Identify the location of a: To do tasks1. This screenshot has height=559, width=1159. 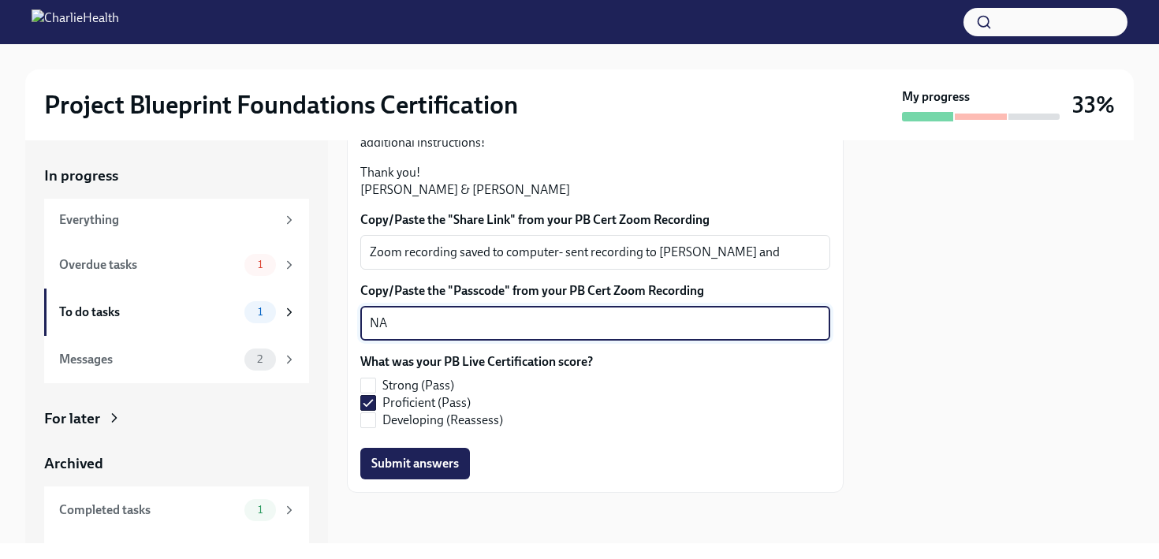
(177, 312).